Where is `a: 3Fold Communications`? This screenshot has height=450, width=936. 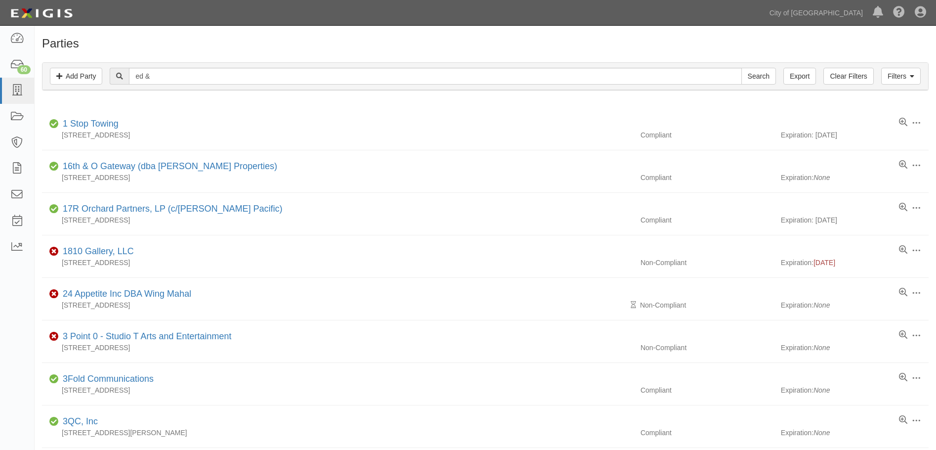
a: 3Fold Communications is located at coordinates (108, 378).